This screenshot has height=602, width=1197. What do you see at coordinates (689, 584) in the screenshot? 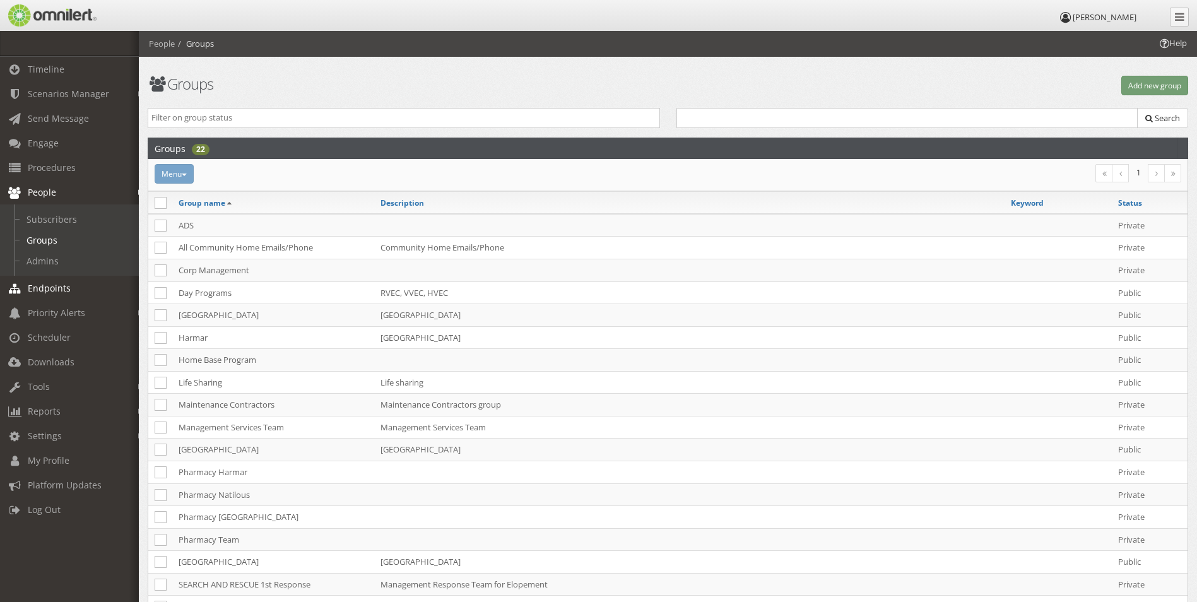
I see `td: Management Response Team for Elopement` at bounding box center [689, 584].